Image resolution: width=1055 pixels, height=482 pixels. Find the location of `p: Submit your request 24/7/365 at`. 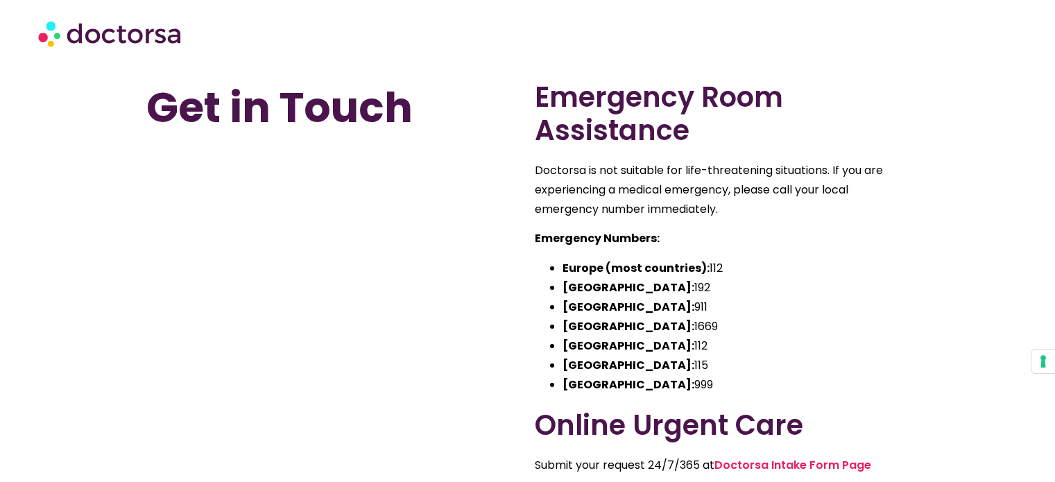

p: Submit your request 24/7/365 at is located at coordinates (722, 465).